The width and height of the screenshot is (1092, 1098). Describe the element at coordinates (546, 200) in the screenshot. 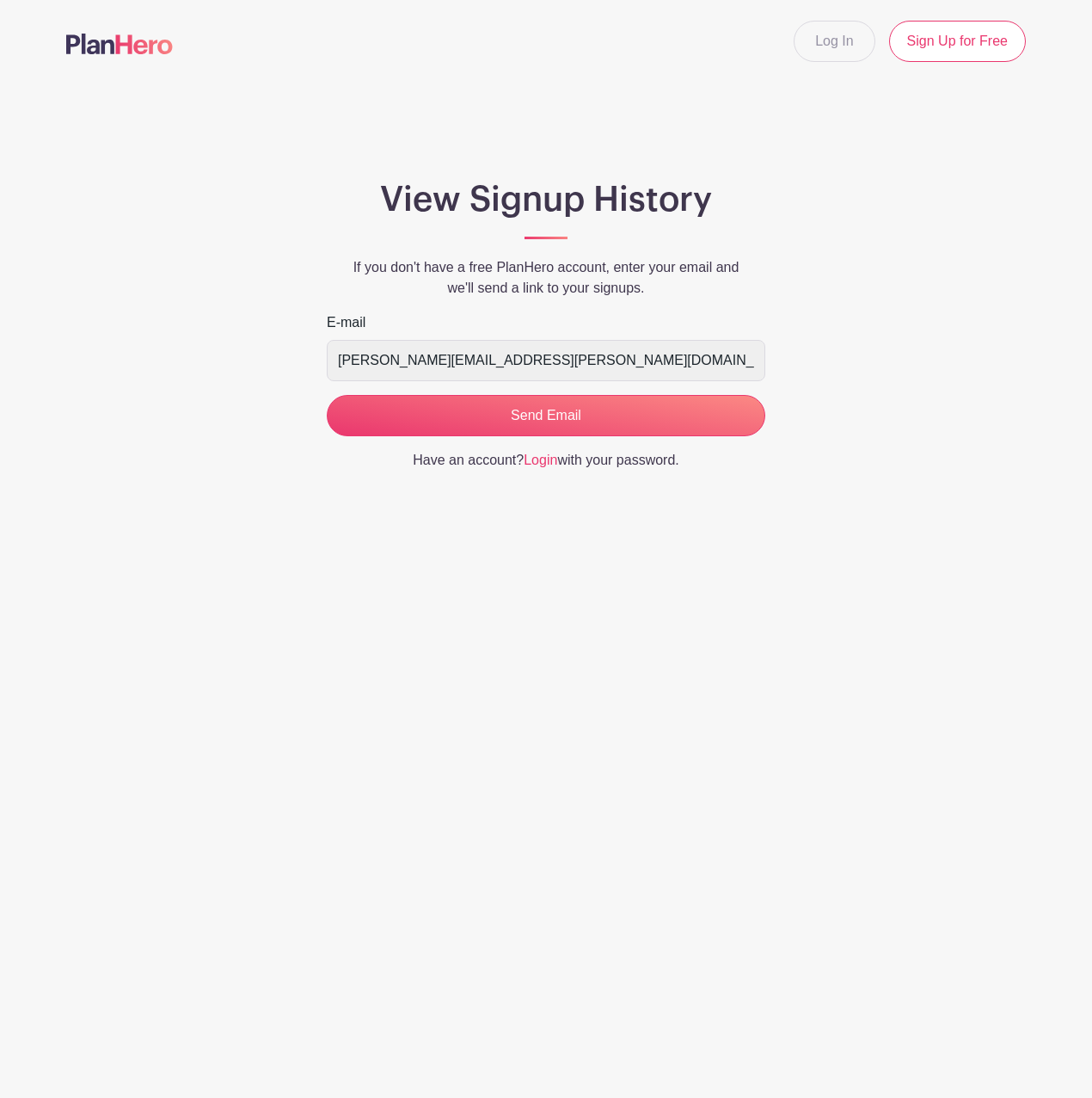

I see `h1: View Signup History` at that location.